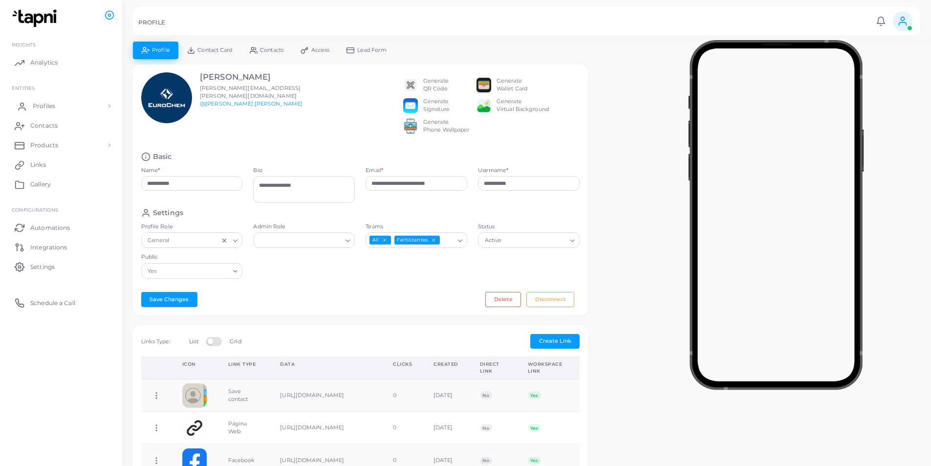 This screenshot has height=466, width=931. Describe the element at coordinates (36, 18) in the screenshot. I see `img: logo` at that location.